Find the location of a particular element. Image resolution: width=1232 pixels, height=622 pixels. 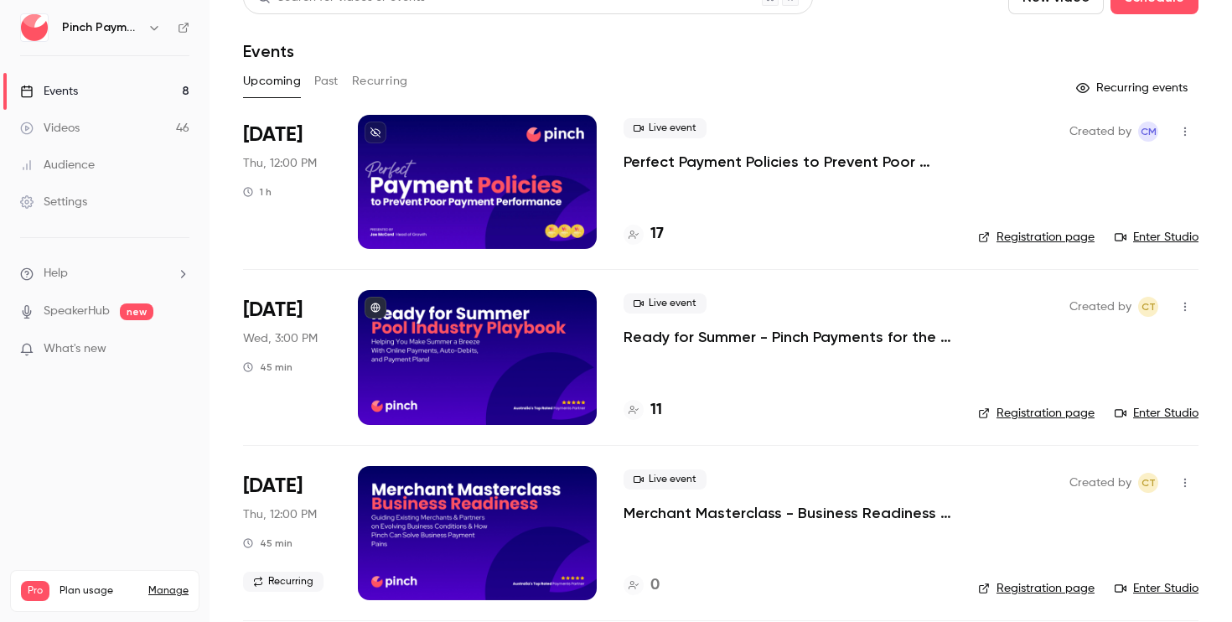

span: new is located at coordinates (137, 312).